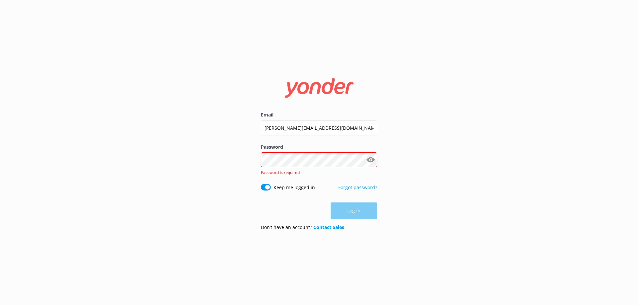  I want to click on a: Forgot password?, so click(357, 187).